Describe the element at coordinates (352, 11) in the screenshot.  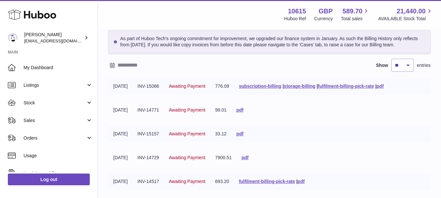
I see `span: 589.70` at that location.